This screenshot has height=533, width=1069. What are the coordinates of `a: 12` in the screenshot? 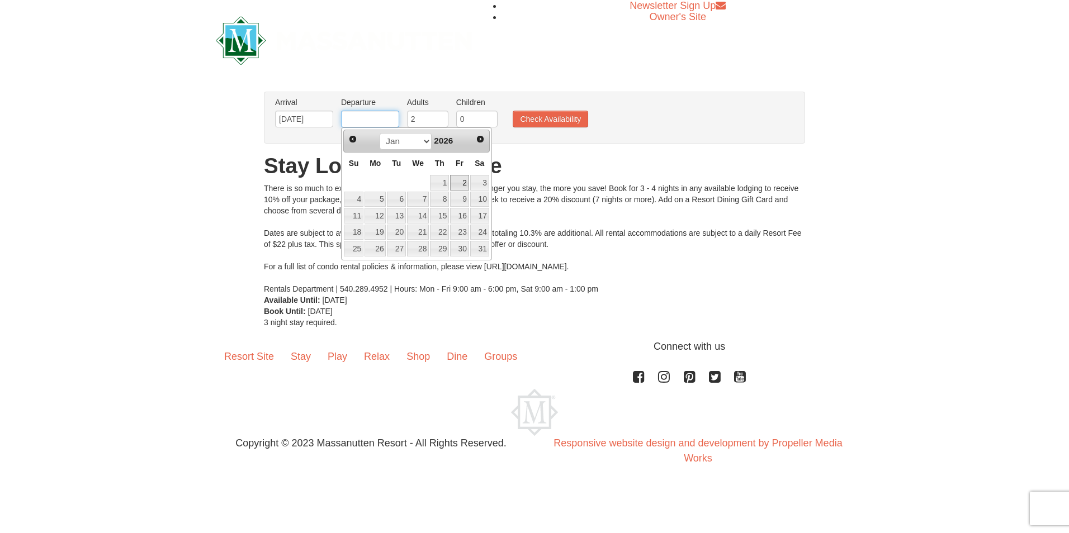 It's located at (375, 216).